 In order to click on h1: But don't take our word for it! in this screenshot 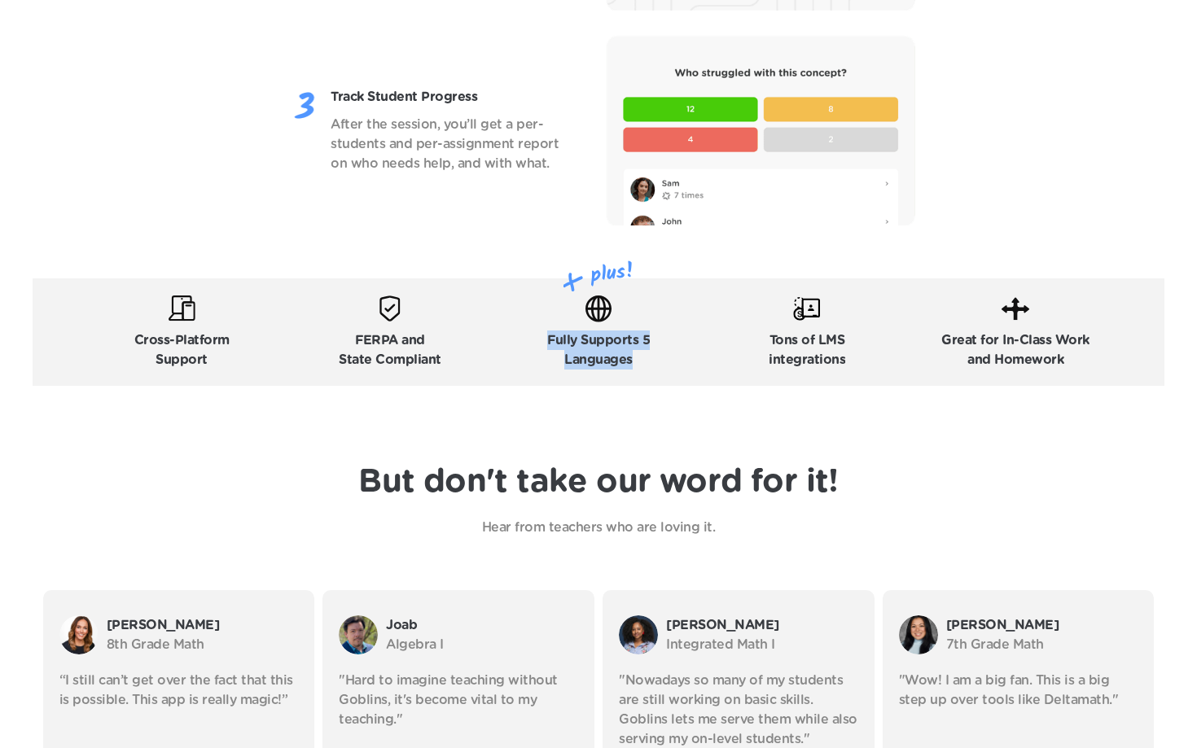, I will do `click(598, 482)`.